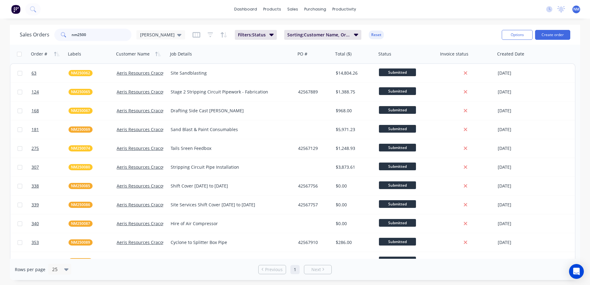 This screenshot has height=285, width=590. I want to click on div: 42567910, so click(314, 243).